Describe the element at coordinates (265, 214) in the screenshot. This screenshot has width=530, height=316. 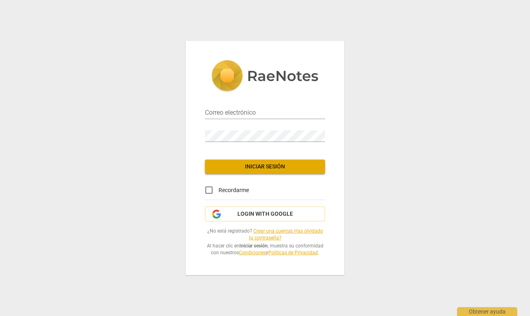
I see `span: Login with Google` at that location.